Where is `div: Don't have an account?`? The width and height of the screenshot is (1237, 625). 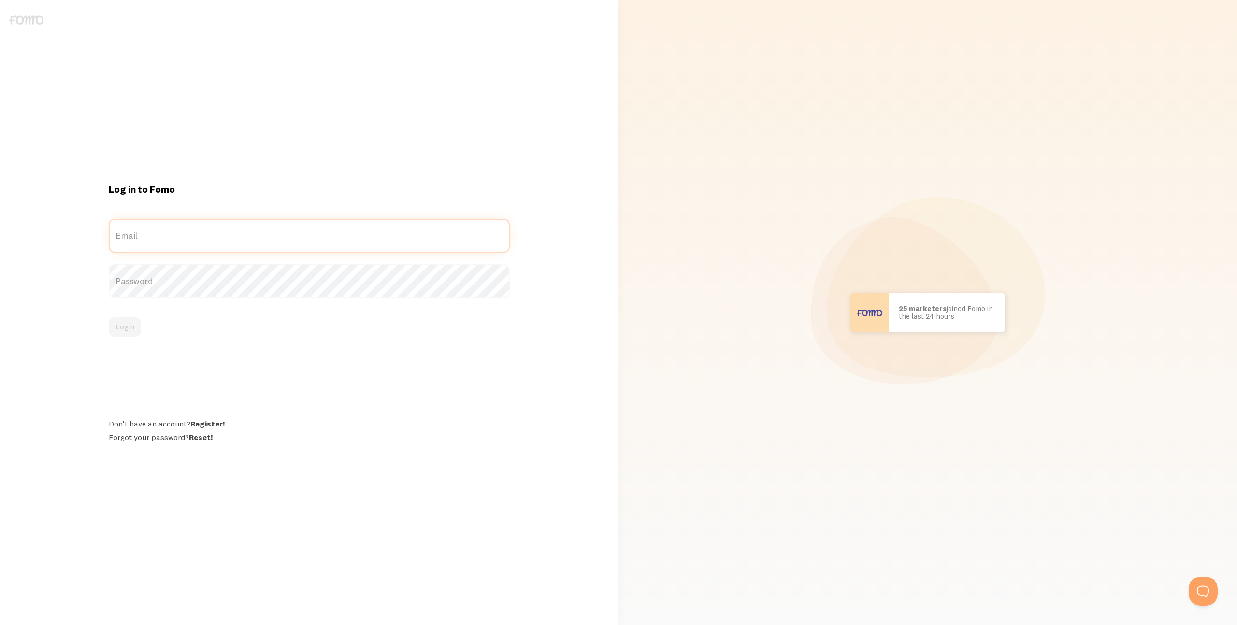 div: Don't have an account? is located at coordinates (309, 424).